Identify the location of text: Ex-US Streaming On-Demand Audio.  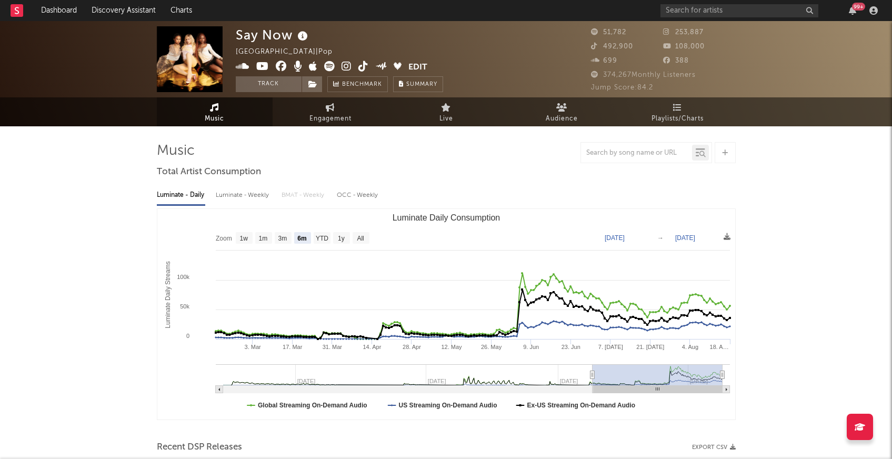
(581, 405).